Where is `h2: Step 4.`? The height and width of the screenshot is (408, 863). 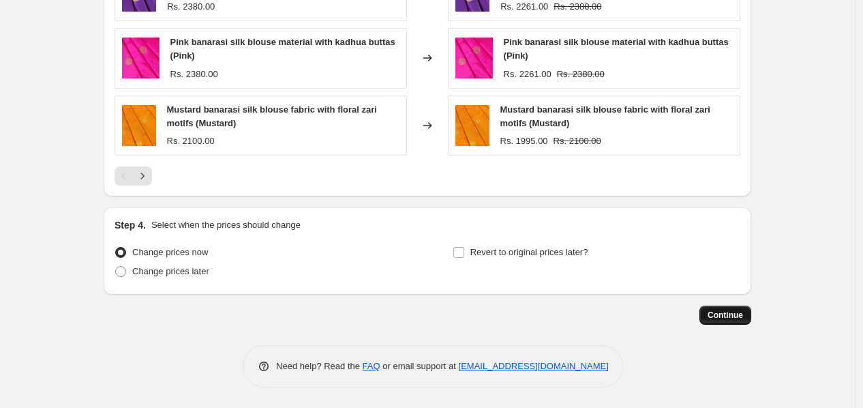
h2: Step 4. is located at coordinates (130, 225).